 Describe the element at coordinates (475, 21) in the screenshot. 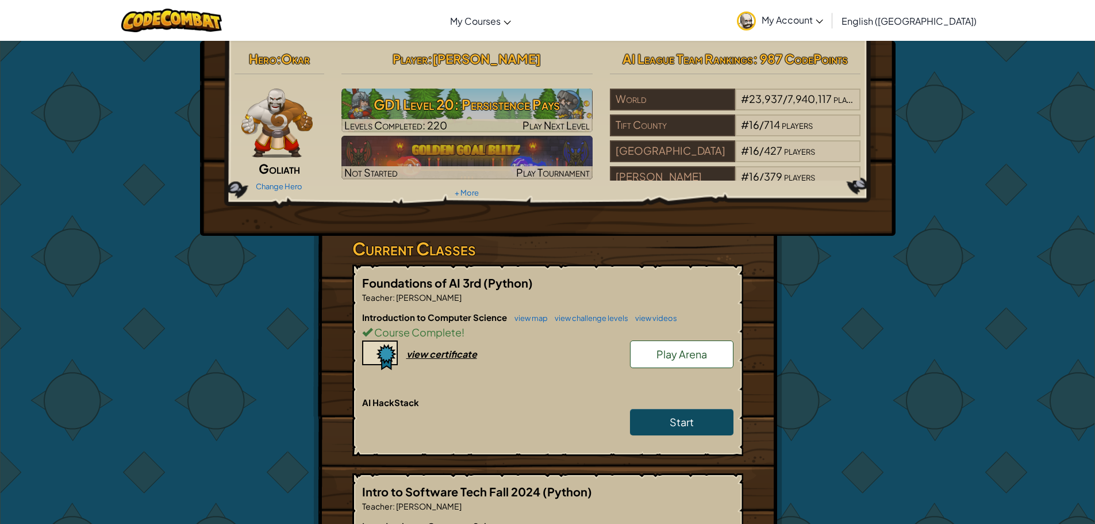

I see `span: My Courses` at that location.